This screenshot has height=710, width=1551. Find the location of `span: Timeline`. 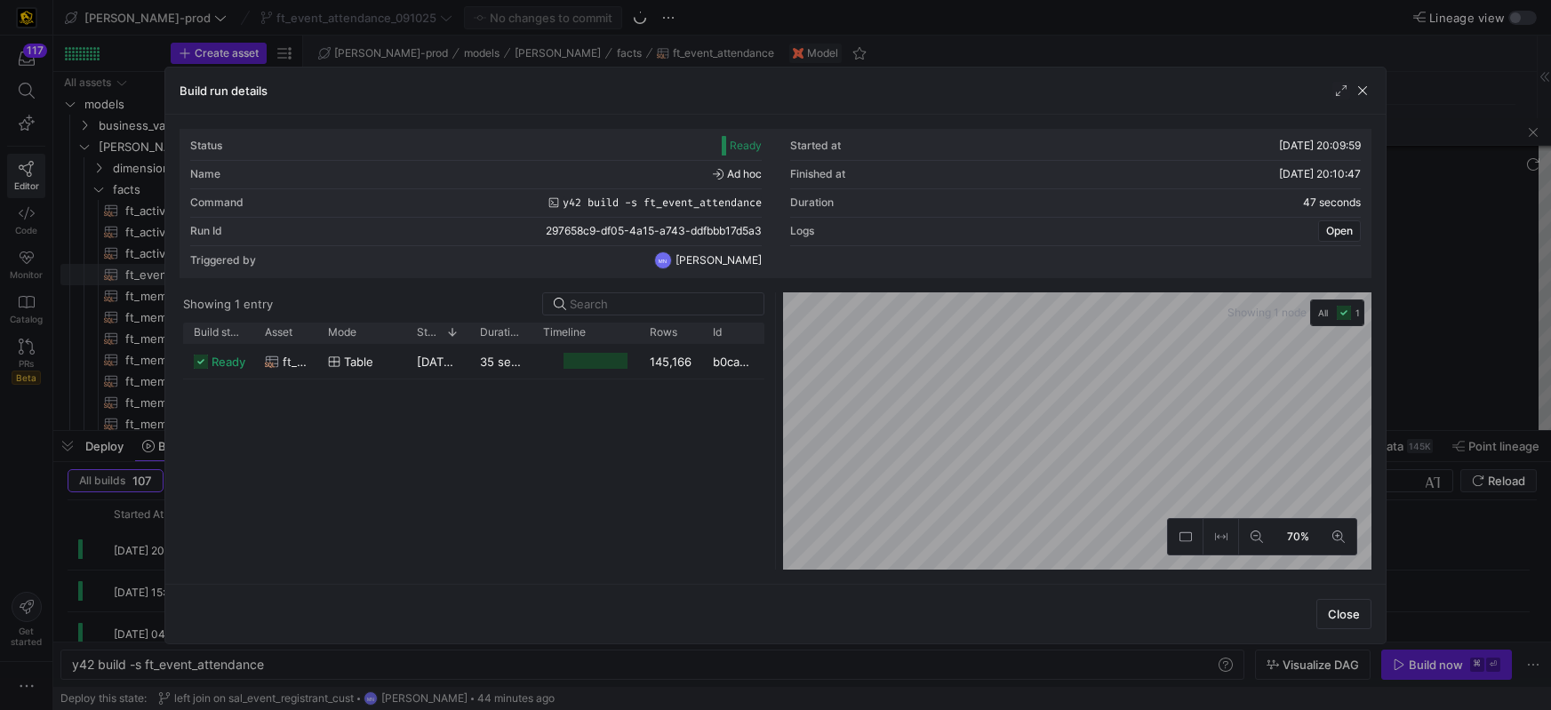

span: Timeline is located at coordinates (564, 332).